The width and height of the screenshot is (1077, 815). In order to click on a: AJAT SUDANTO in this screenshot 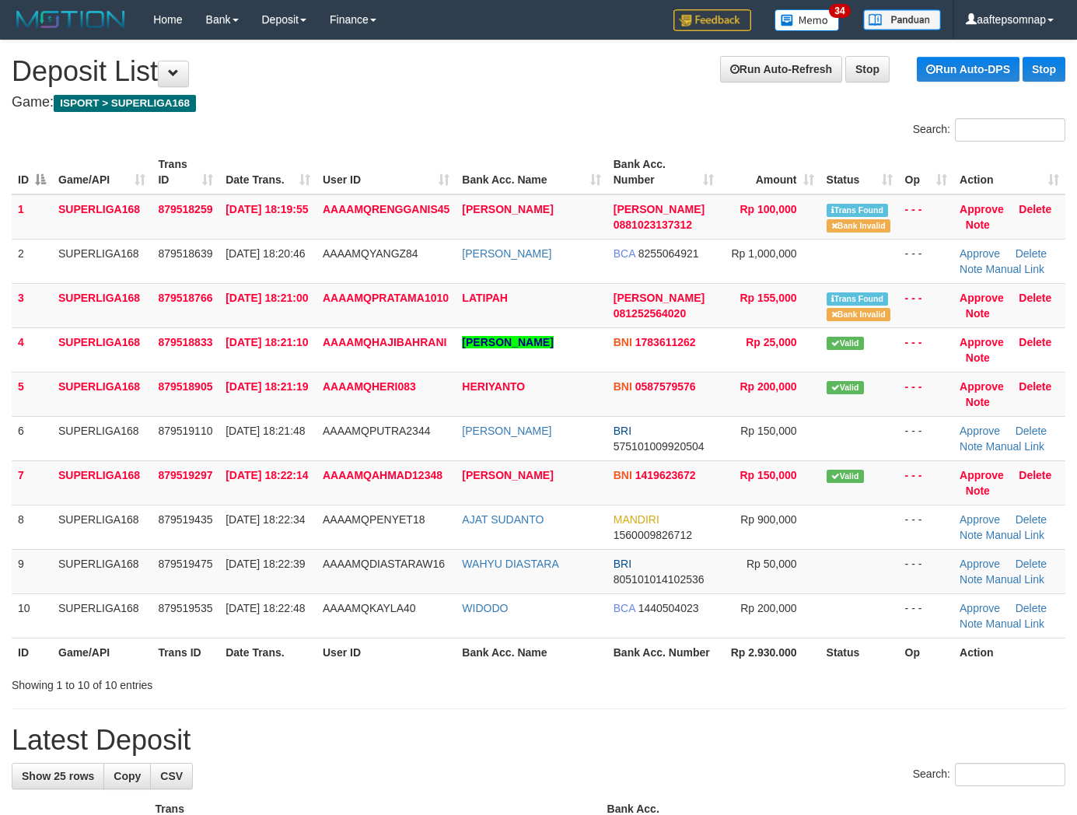, I will do `click(502, 520)`.